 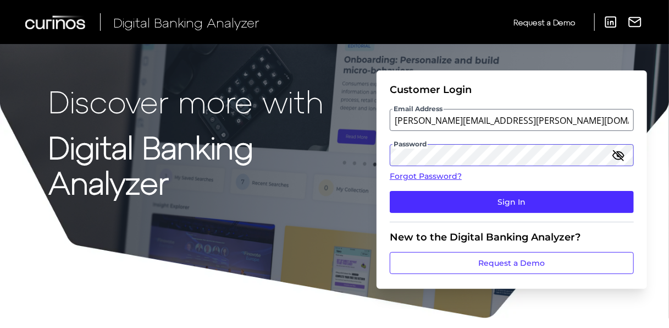 I want to click on div: New to the Digital Banking Analyzer?, so click(x=512, y=237).